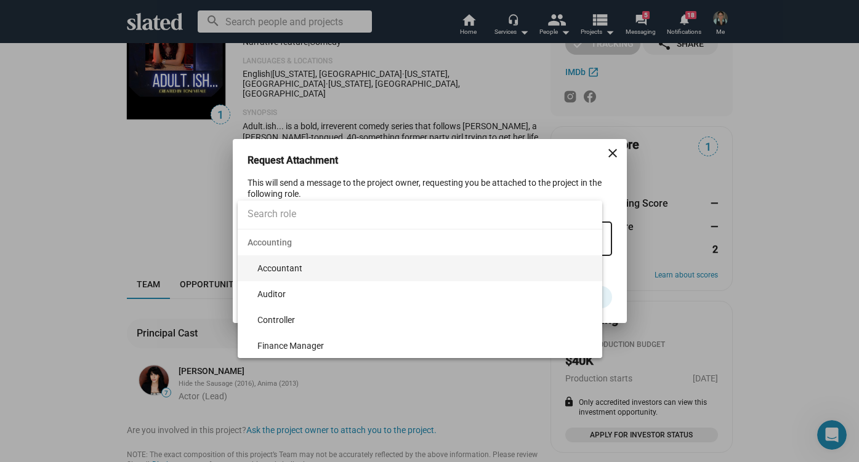  What do you see at coordinates (420, 214) in the screenshot?
I see `input: Search role` at bounding box center [420, 214].